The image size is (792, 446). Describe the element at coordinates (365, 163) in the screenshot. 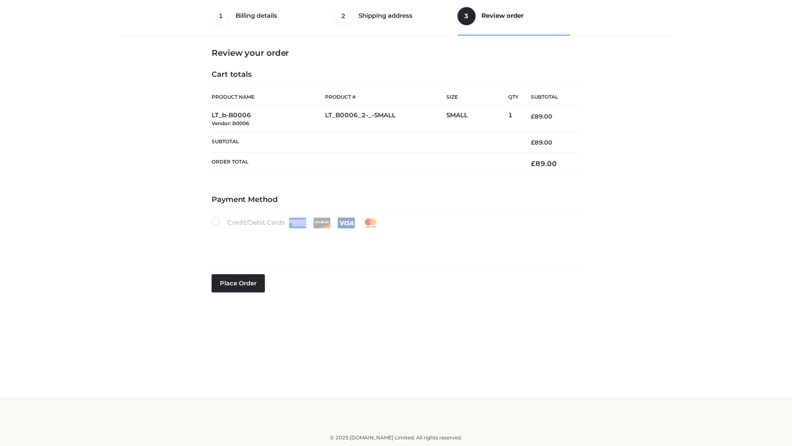

I see `th: Order Total` at that location.